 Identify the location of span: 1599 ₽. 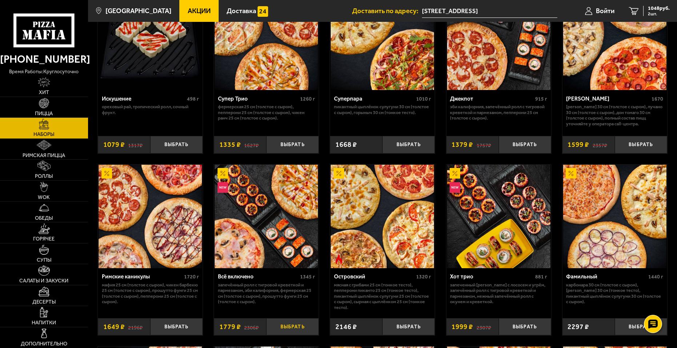
(578, 144).